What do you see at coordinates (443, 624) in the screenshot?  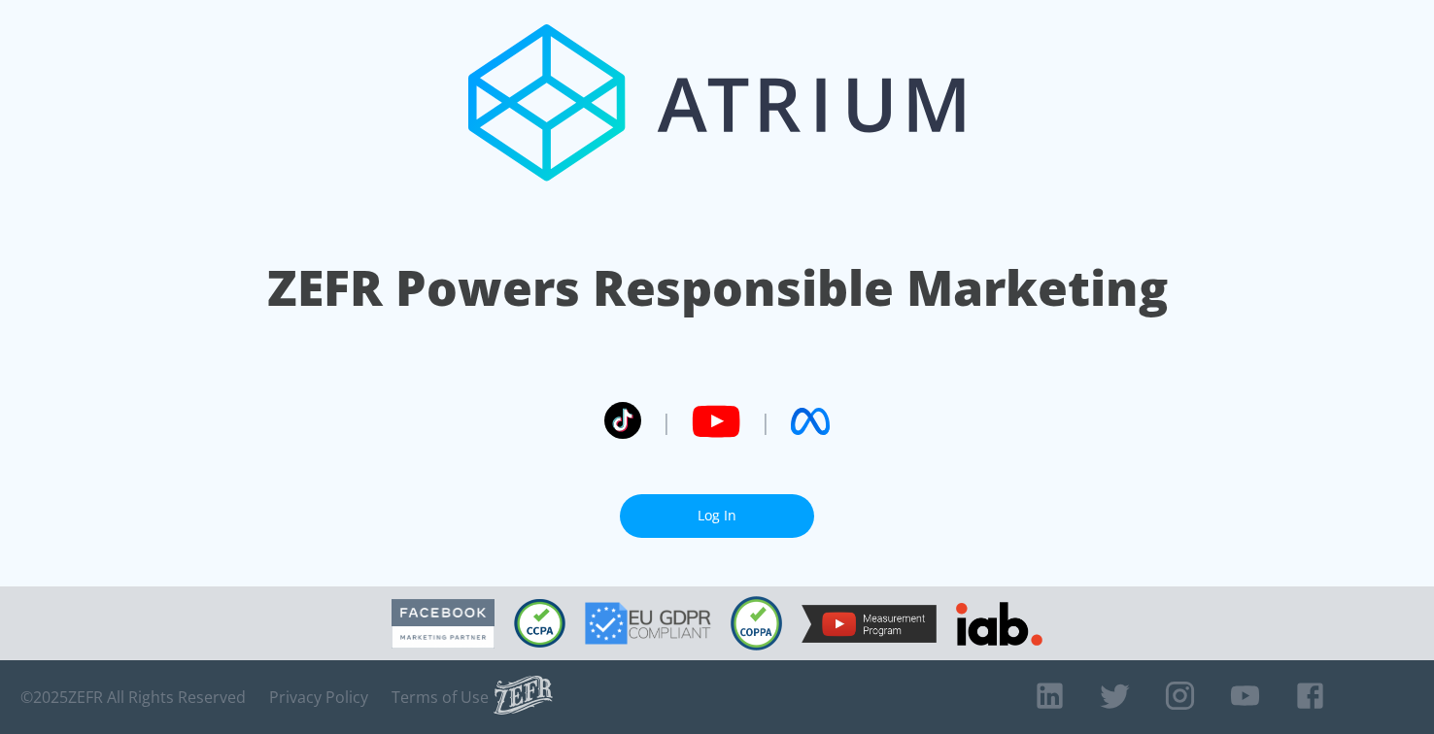 I see `img: Facebook Marketing Partner` at bounding box center [443, 624].